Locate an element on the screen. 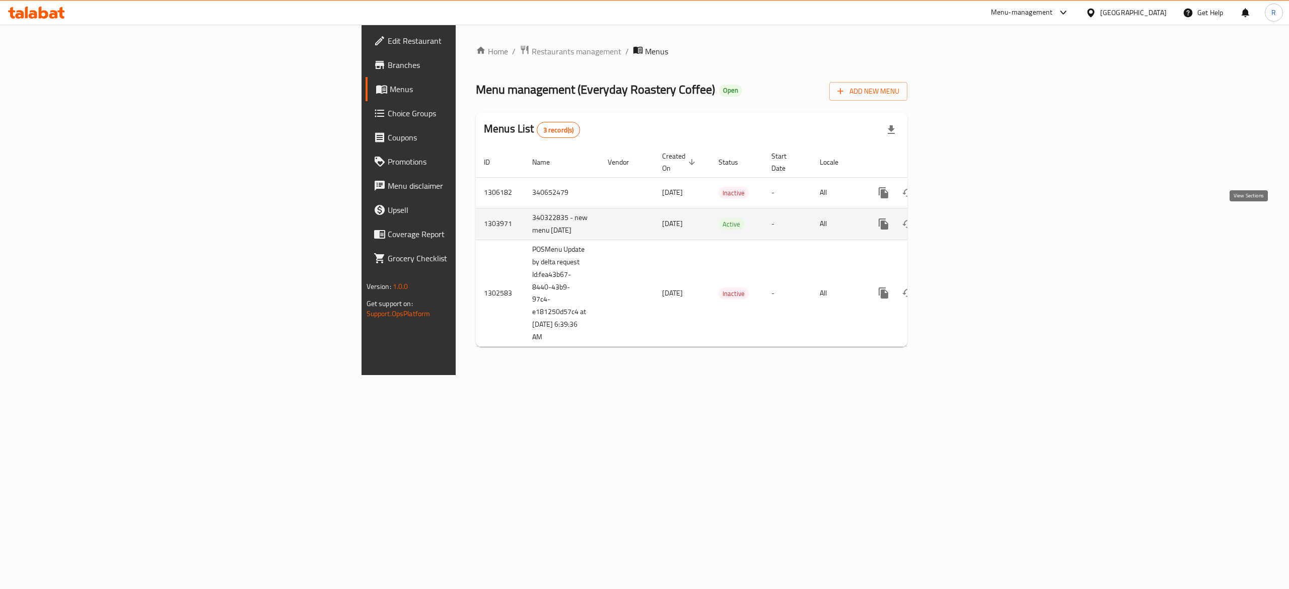 This screenshot has width=1289, height=589. span: Active is located at coordinates (731, 224).